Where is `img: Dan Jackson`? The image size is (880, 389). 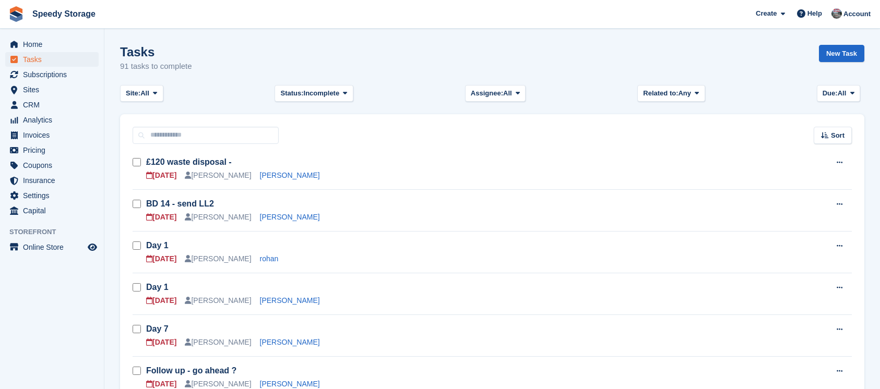
img: Dan Jackson is located at coordinates (837, 14).